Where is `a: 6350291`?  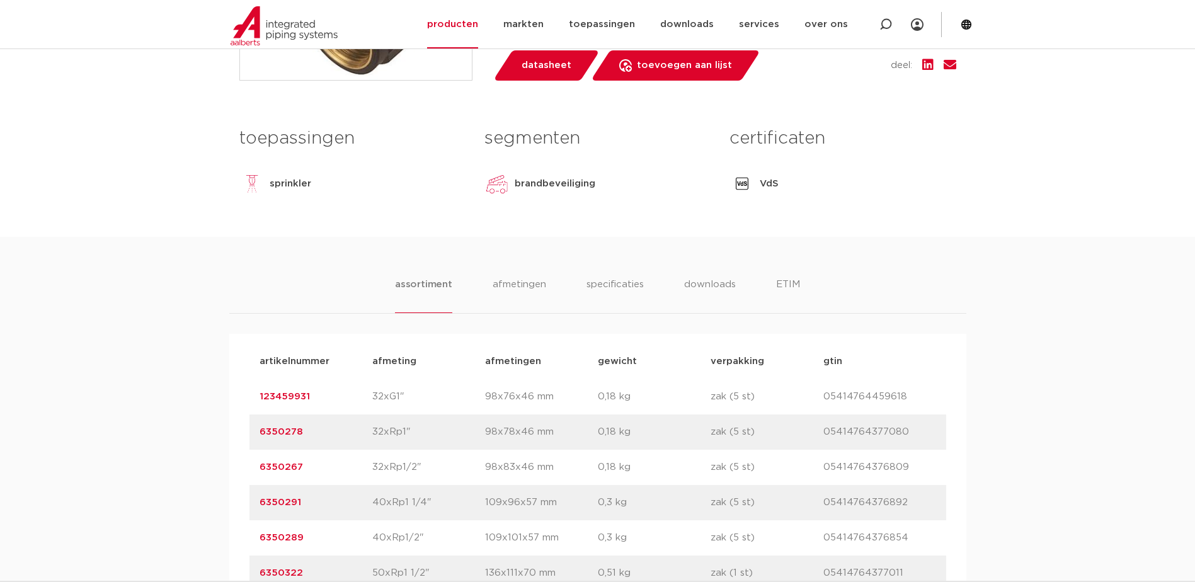
a: 6350291 is located at coordinates (280, 502).